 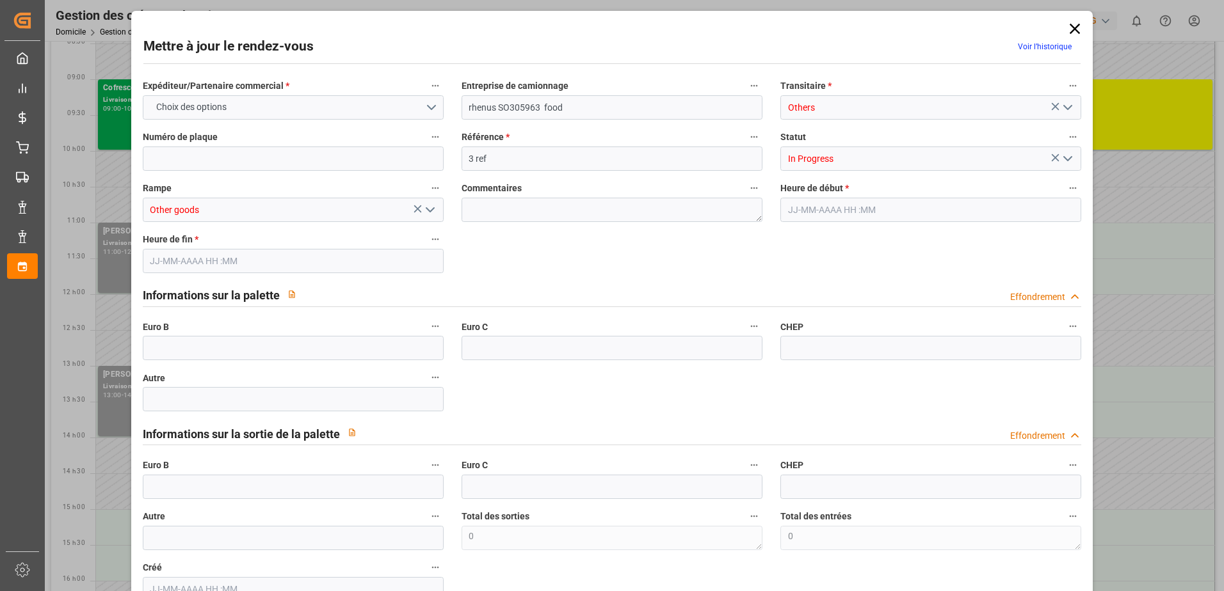 What do you see at coordinates (754, 516) in the screenshot?
I see `button: Total des sorties` at bounding box center [754, 516].